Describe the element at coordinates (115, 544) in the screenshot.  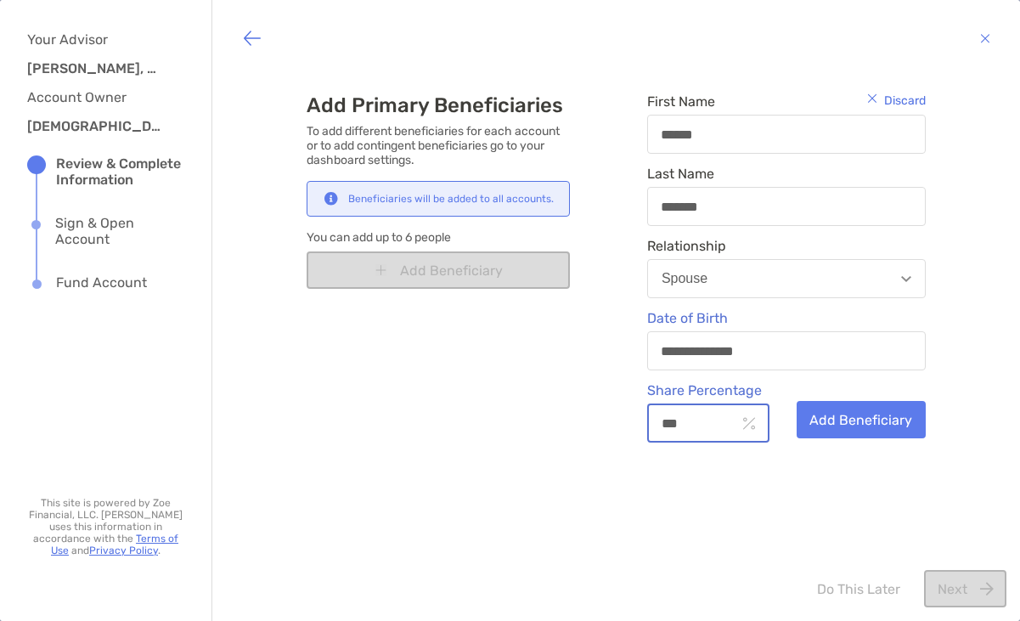
I see `a: Terms of Use` at that location.